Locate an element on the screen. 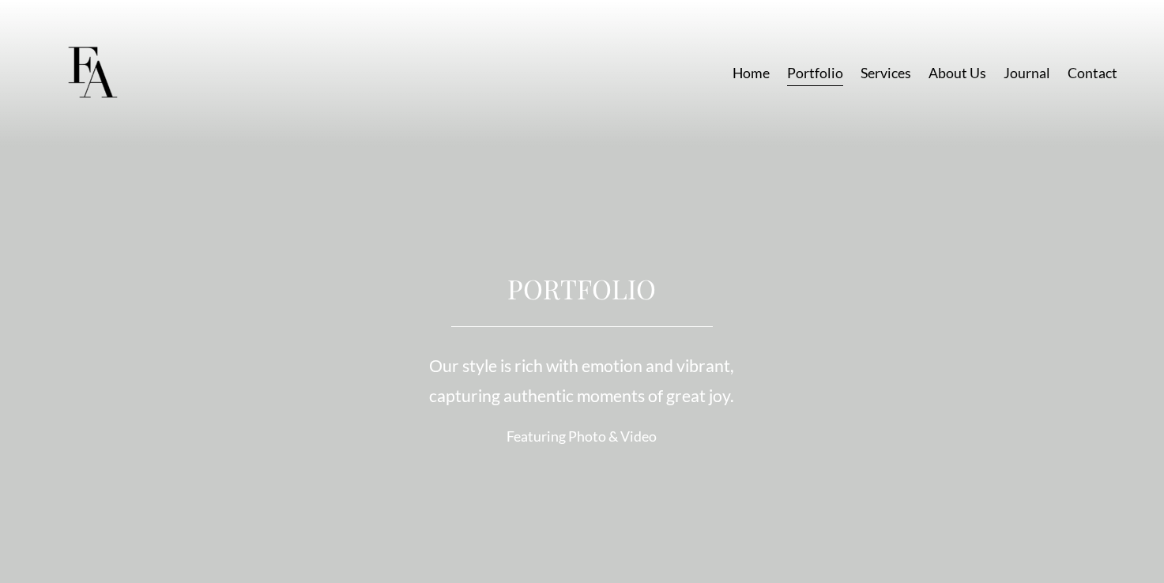  h1: PORTFOLIO is located at coordinates (582, 288).